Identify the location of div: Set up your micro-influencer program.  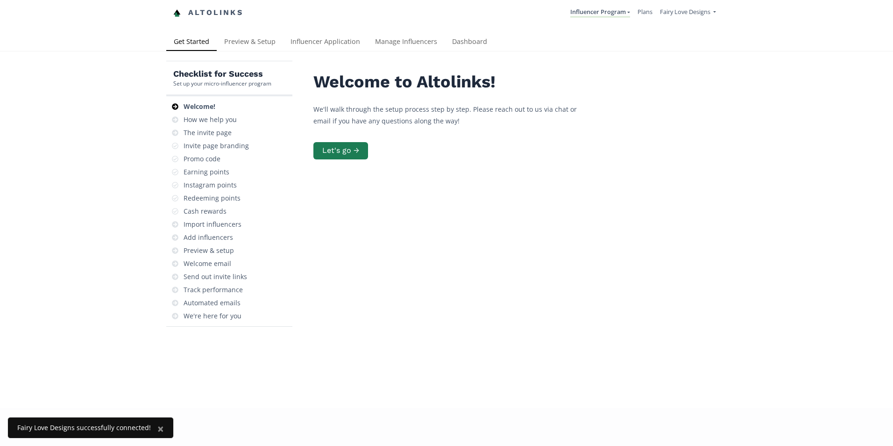
(222, 83).